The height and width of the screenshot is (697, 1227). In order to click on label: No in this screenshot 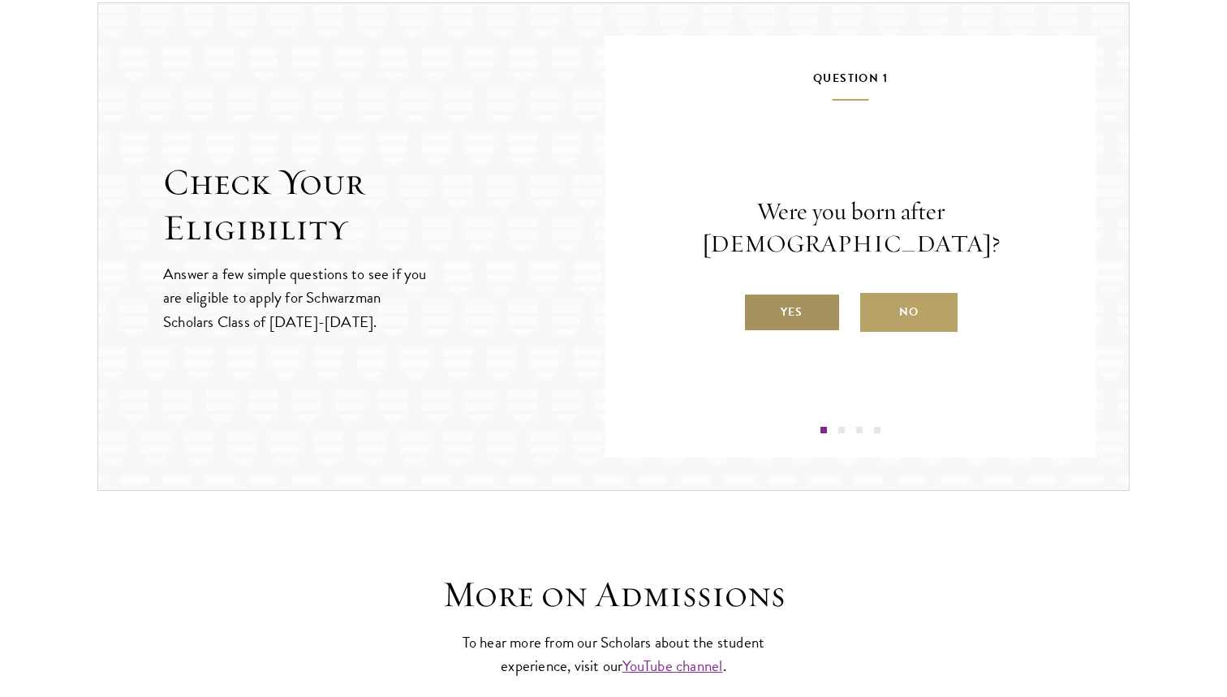, I will do `click(909, 312)`.